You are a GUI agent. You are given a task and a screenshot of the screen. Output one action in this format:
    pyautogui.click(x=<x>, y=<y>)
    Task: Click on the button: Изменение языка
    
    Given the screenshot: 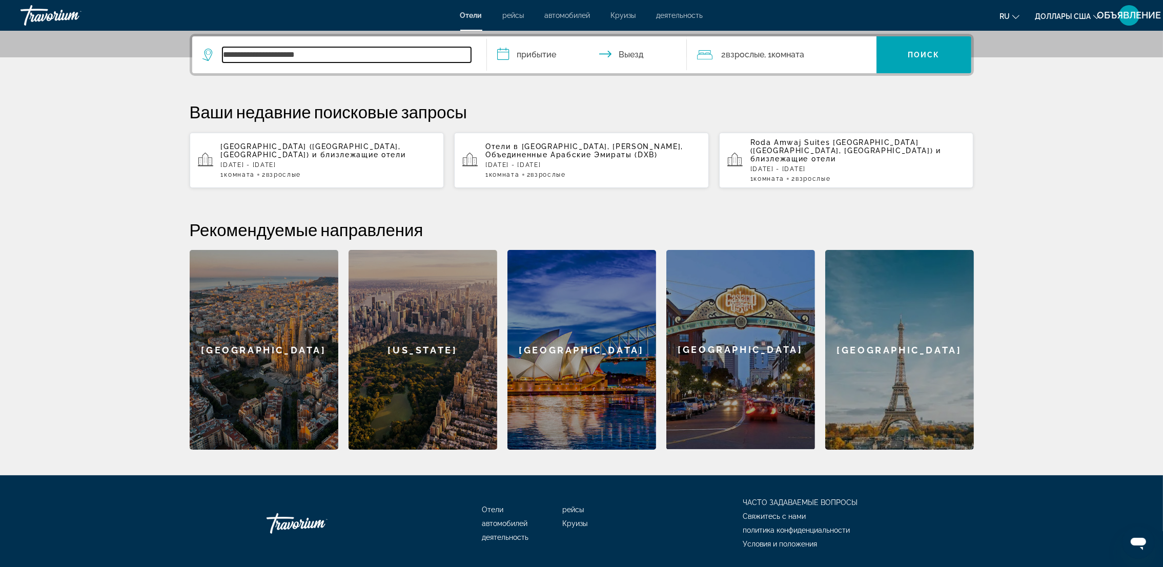 What is the action you would take?
    pyautogui.click(x=1009, y=16)
    